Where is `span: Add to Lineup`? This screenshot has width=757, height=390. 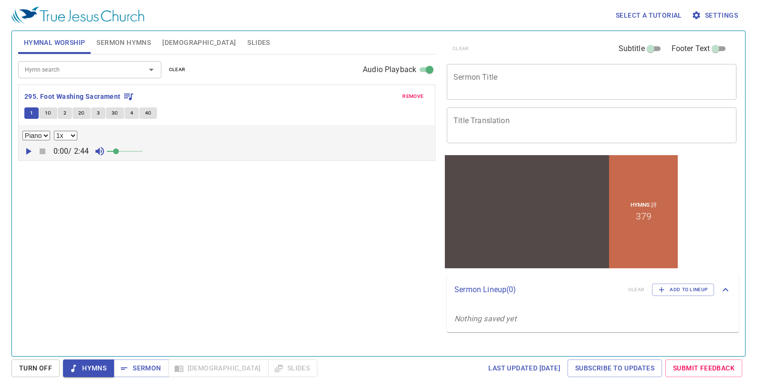
span: Add to Lineup is located at coordinates (683, 290).